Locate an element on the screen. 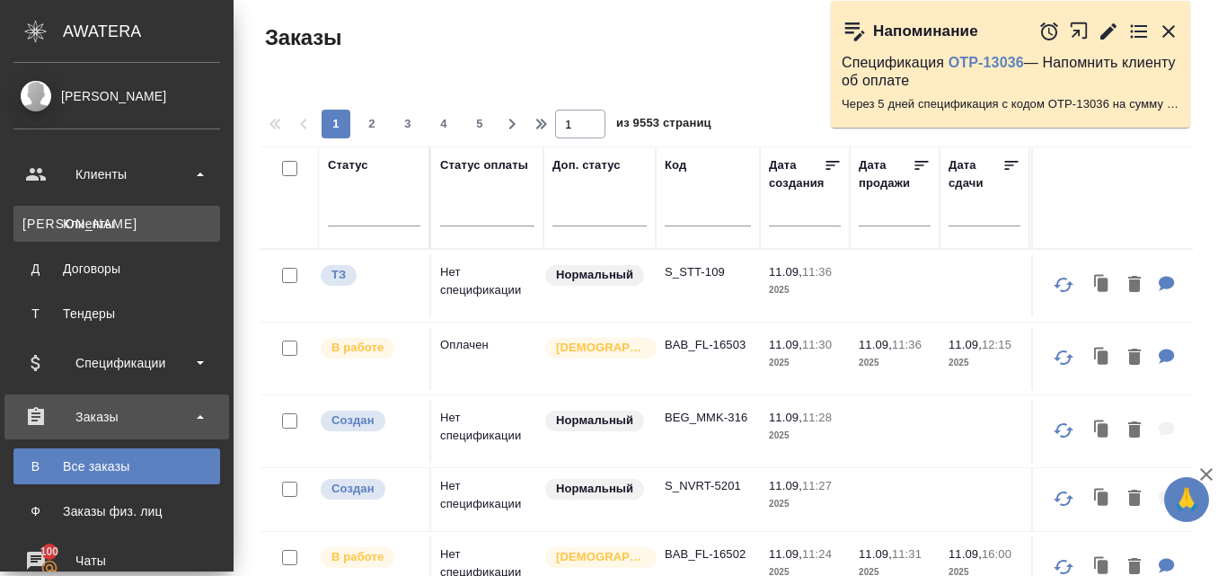 This screenshot has height=576, width=1227. button: Редактировать is located at coordinates (1108, 31).